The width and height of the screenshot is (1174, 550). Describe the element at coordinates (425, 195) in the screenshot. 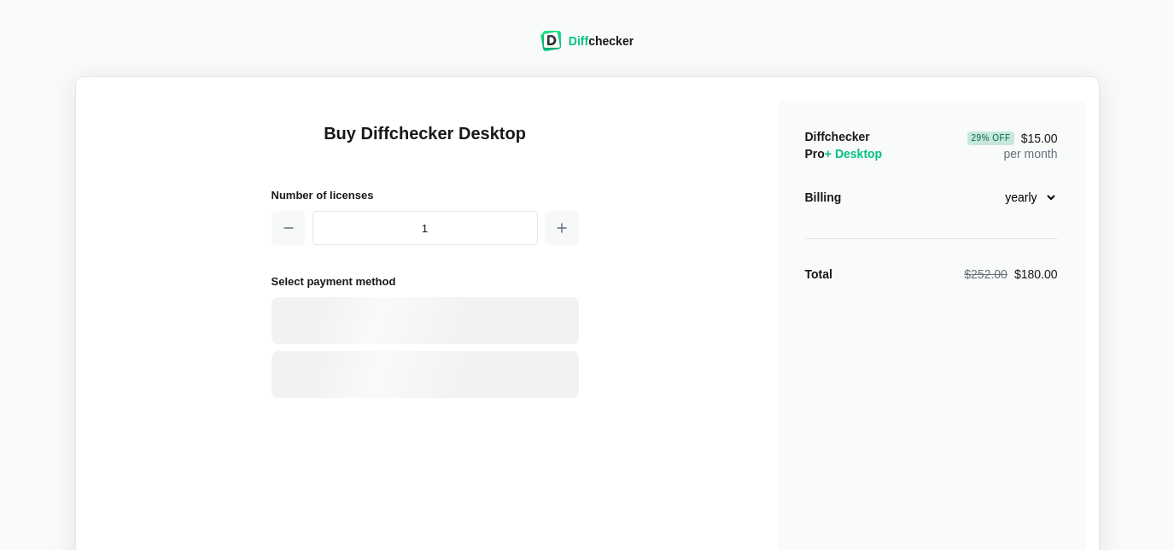

I see `h2: Number of licenses` at that location.